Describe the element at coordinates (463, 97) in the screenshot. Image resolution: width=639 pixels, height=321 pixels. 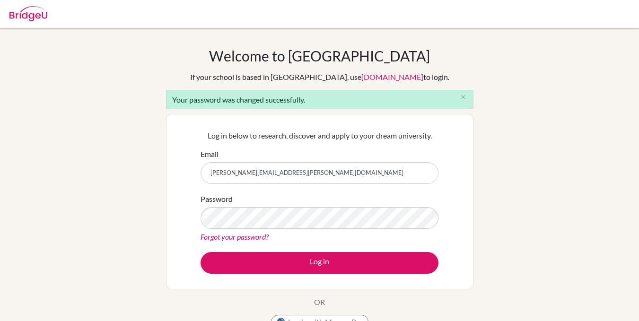
I see `button: Close` at that location.